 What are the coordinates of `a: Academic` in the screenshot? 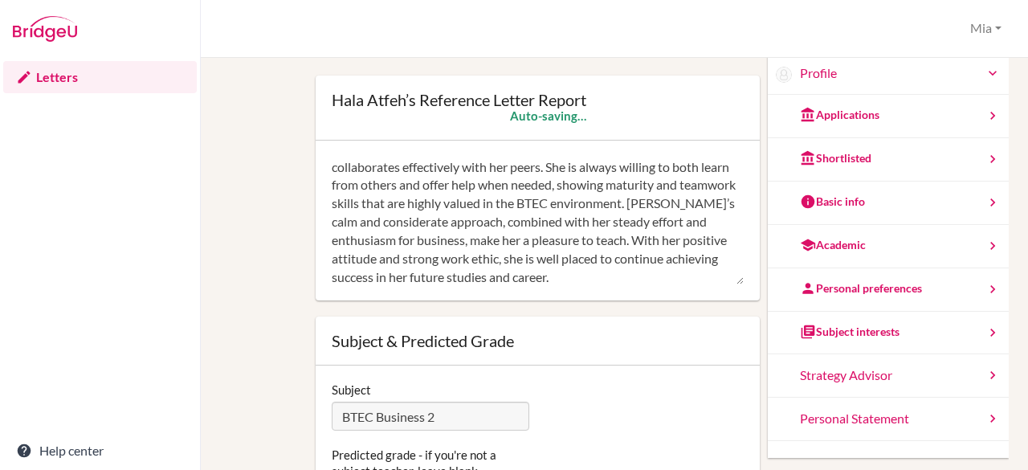 It's located at (888, 247).